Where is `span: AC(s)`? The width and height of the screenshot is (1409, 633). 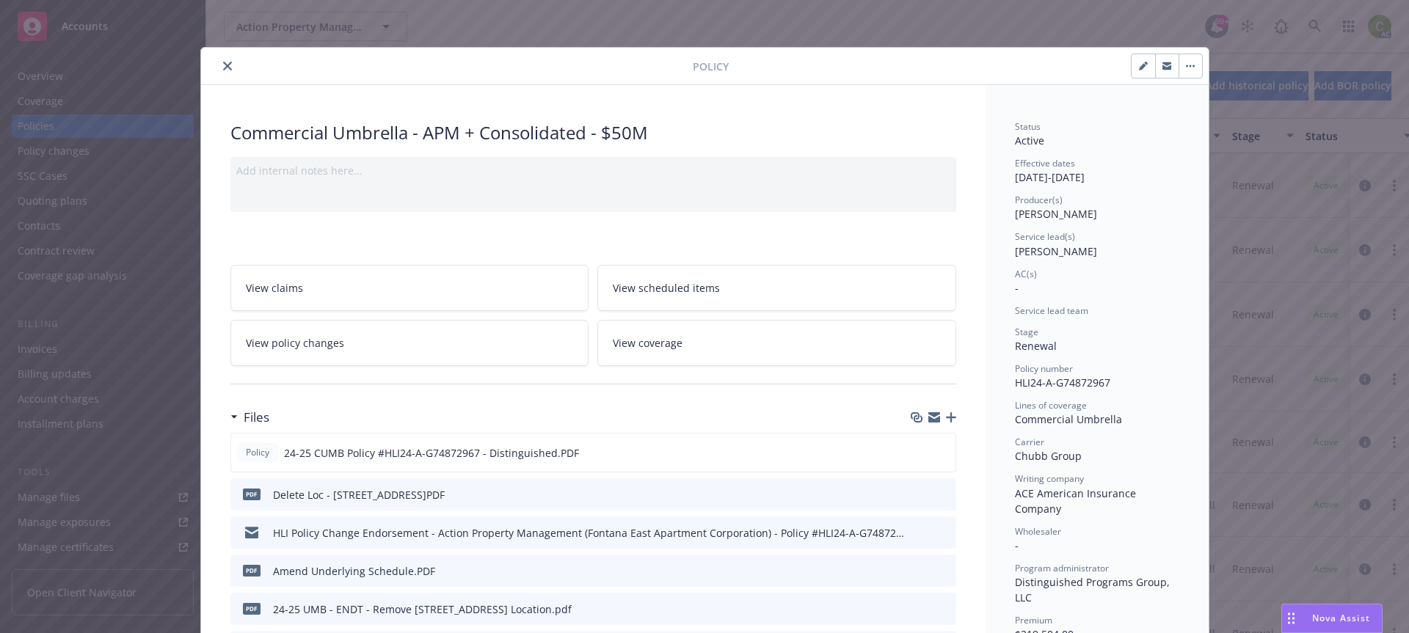
span: AC(s) is located at coordinates (1026, 274).